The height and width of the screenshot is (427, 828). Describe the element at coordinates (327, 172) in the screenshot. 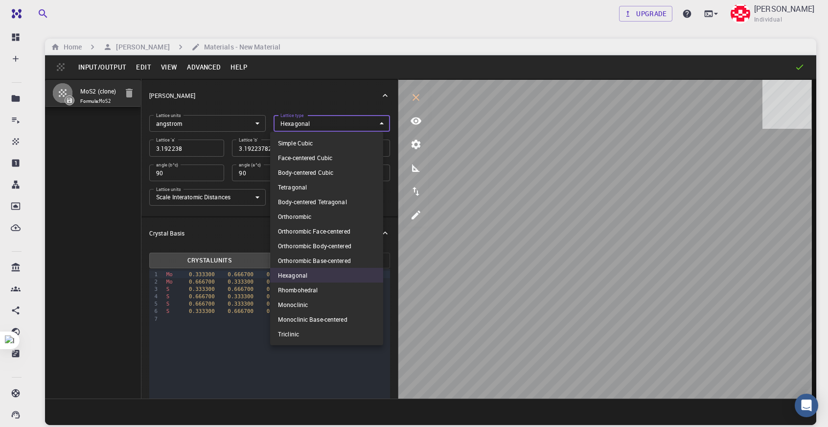

I see `li: Body-centered Cubic` at that location.